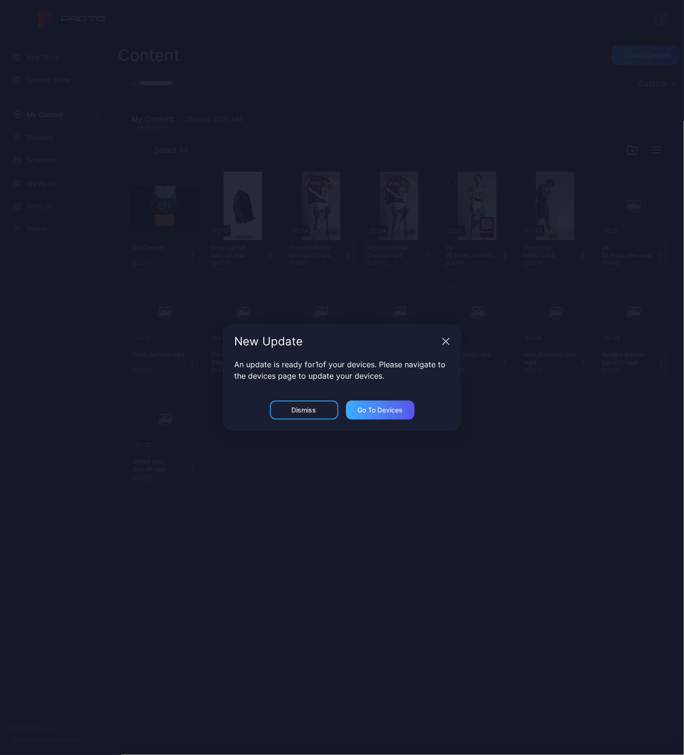  Describe the element at coordinates (336, 342) in the screenshot. I see `div: New Update` at that location.